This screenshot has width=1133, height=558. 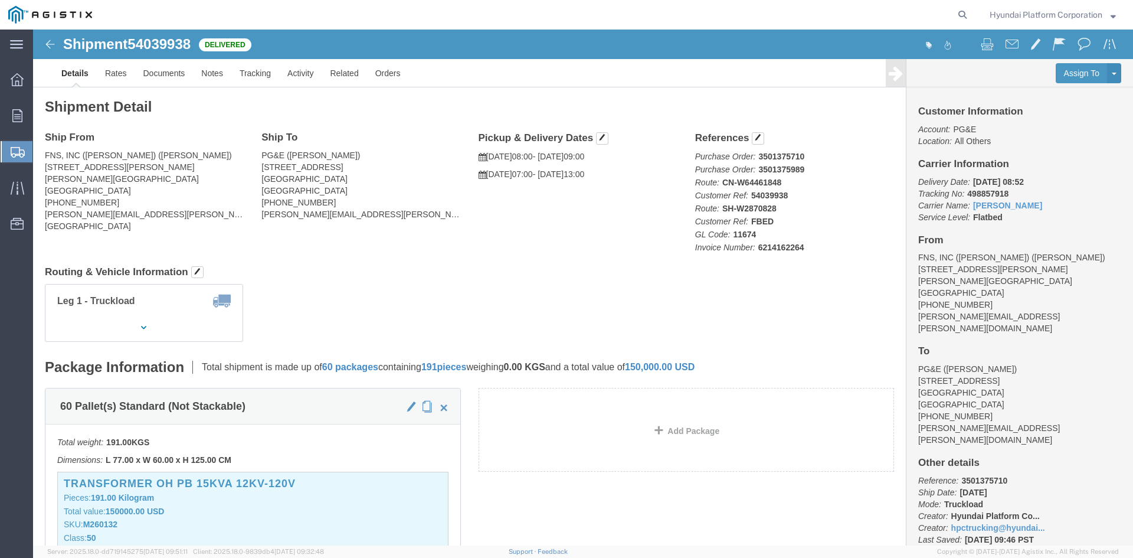 I want to click on span: Client: 2025.18.0-9839db4, so click(x=259, y=551).